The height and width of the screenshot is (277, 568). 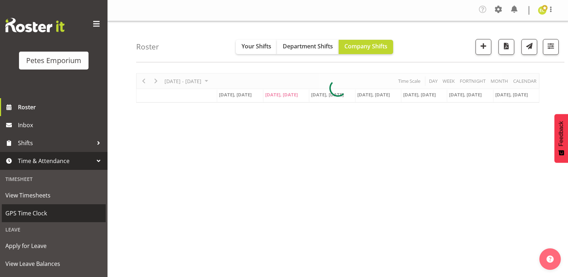 What do you see at coordinates (366, 47) in the screenshot?
I see `button: Company Shifts` at bounding box center [366, 47].